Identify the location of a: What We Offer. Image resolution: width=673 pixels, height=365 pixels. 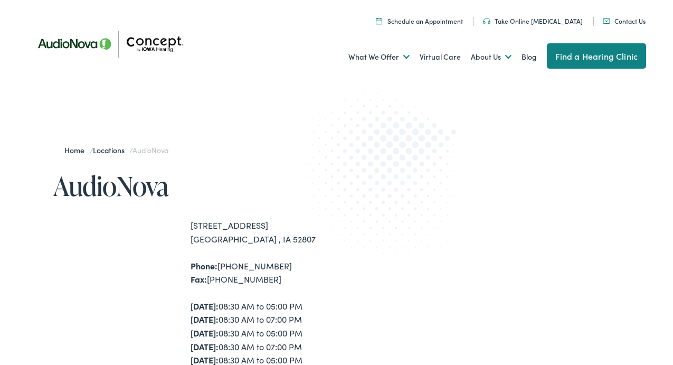
(379, 57).